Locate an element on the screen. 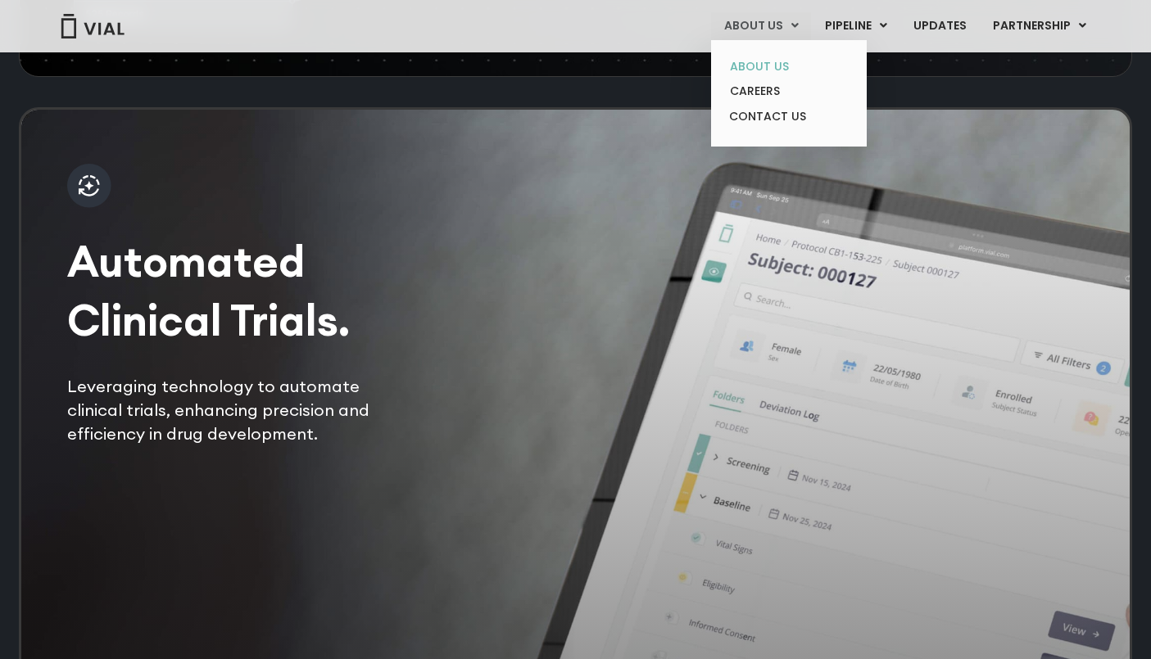 The height and width of the screenshot is (659, 1151). a: ABOUT US is located at coordinates (788, 66).